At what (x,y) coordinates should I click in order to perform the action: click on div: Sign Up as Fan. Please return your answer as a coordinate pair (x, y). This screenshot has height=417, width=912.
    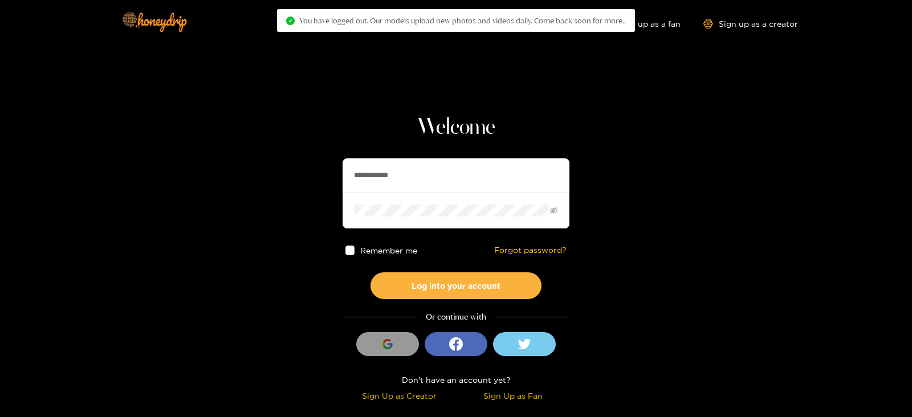
    Looking at the image, I should click on (513, 396).